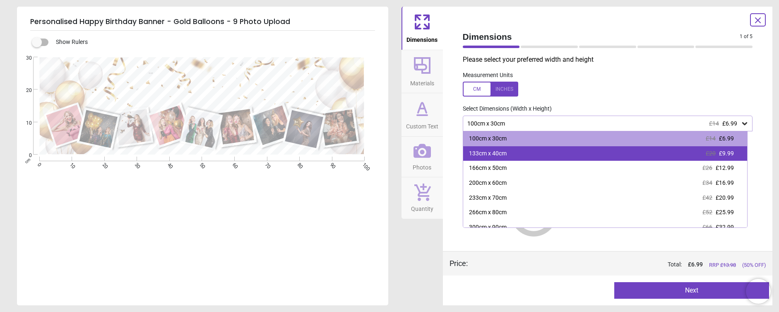  I want to click on p: Please select your preferred width and height, so click(611, 60).